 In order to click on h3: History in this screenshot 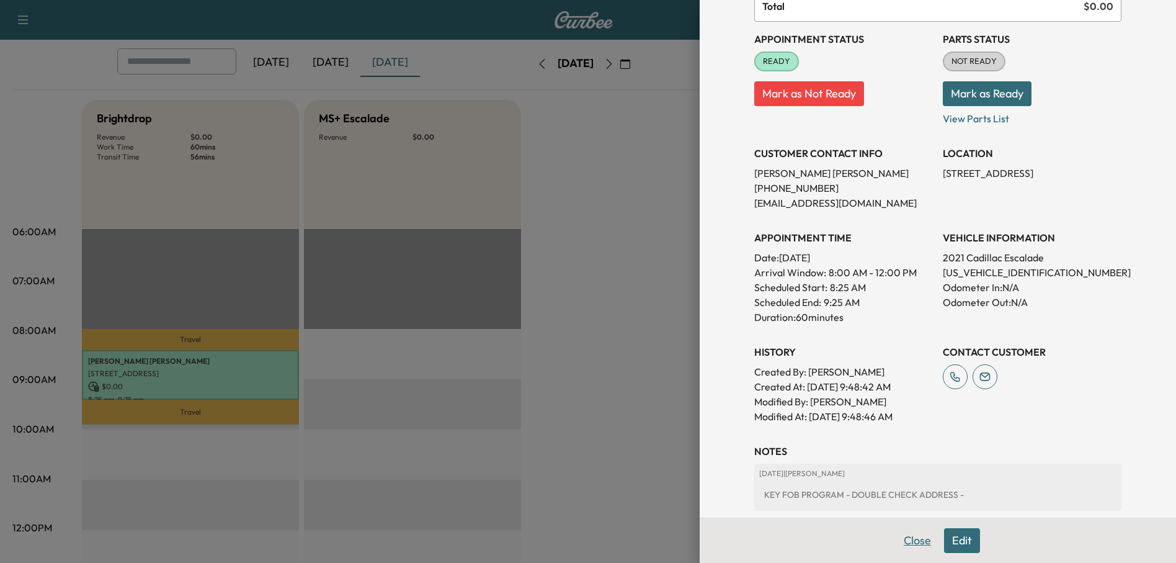, I will do `click(844, 352)`.